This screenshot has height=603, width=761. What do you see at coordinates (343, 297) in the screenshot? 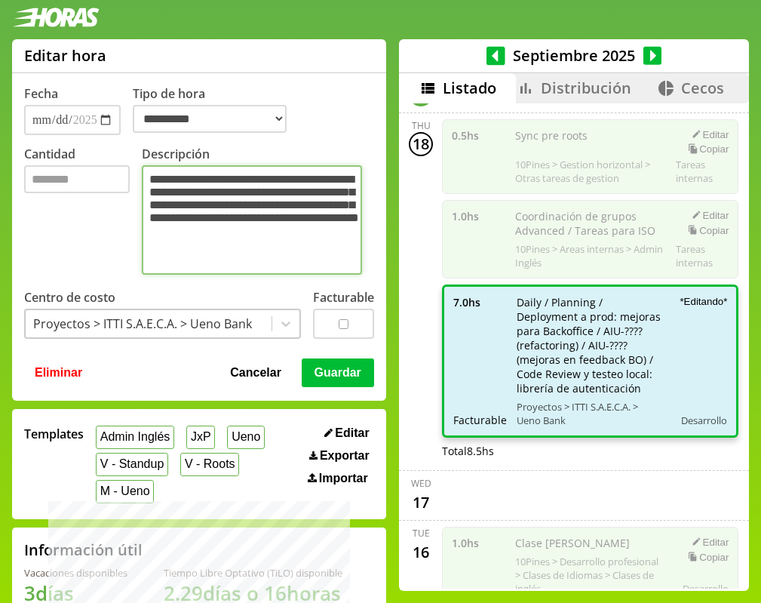
I see `label: Facturable` at bounding box center [343, 297].